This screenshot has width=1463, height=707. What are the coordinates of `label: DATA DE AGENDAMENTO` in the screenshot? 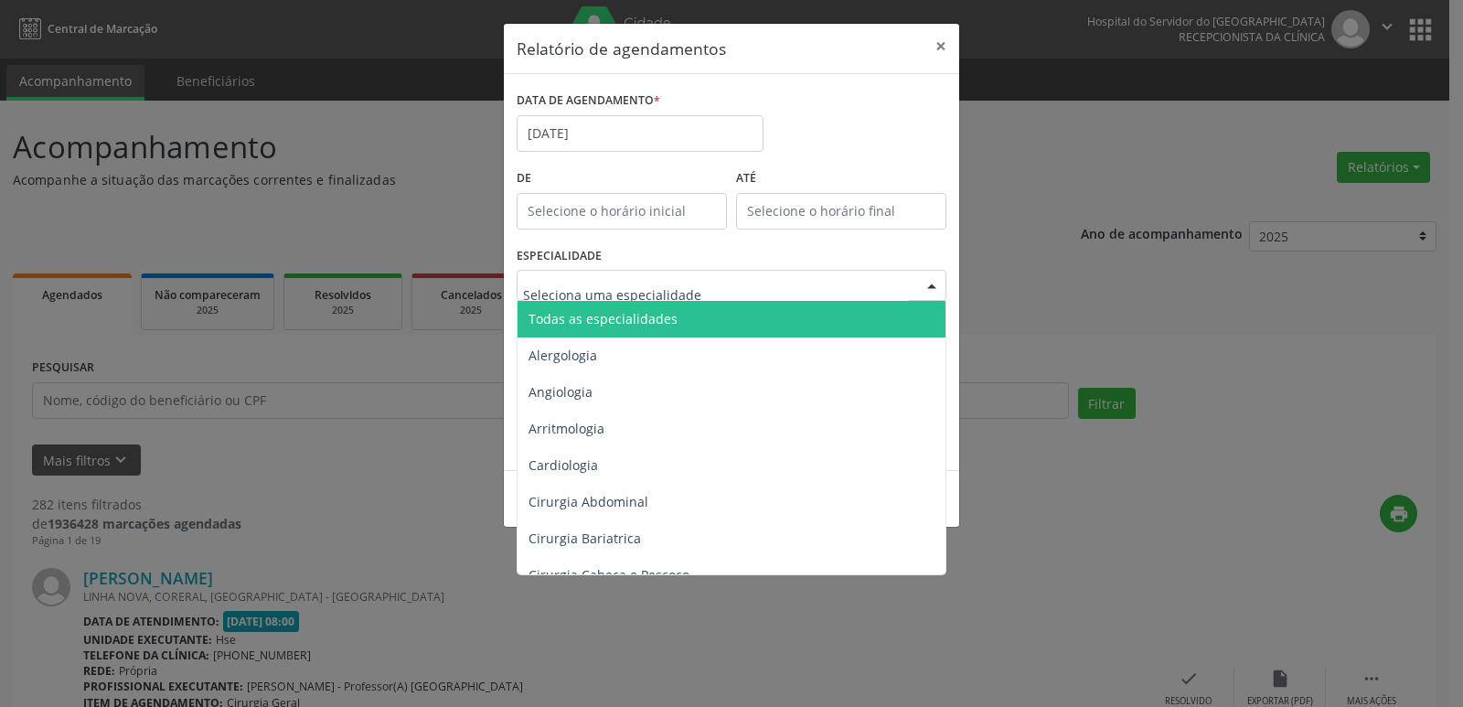 It's located at (588, 101).